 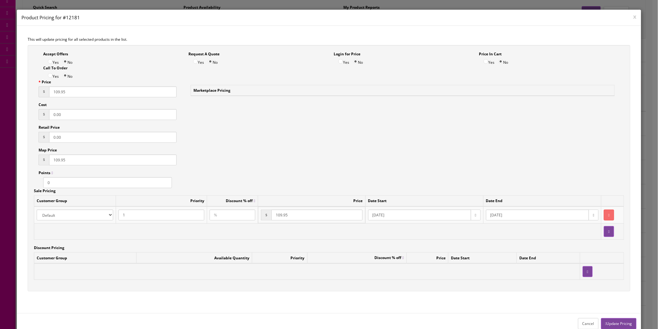 I want to click on input: Points, so click(x=108, y=183).